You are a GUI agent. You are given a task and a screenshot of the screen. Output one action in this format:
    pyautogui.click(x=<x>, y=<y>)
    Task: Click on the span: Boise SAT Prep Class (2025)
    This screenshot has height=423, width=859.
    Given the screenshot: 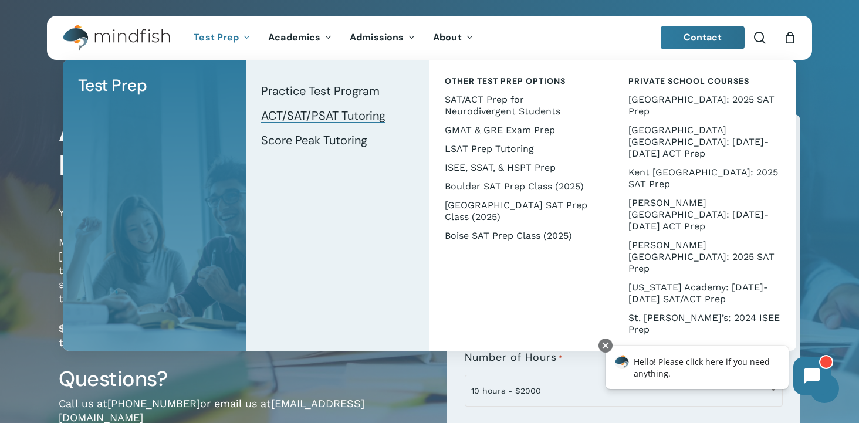 What is the action you would take?
    pyautogui.click(x=508, y=235)
    